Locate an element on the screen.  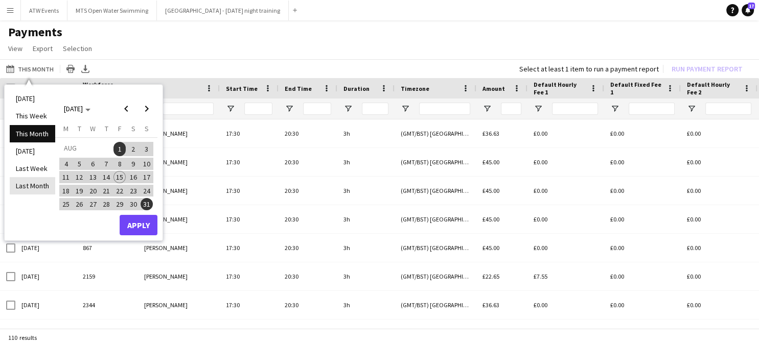
button: 18-08-2025 is located at coordinates (66, 191).